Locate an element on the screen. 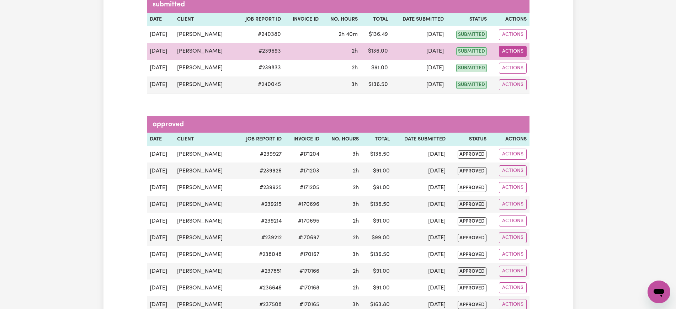 This screenshot has height=309, width=676. td: $ 136.49 is located at coordinates (375, 34).